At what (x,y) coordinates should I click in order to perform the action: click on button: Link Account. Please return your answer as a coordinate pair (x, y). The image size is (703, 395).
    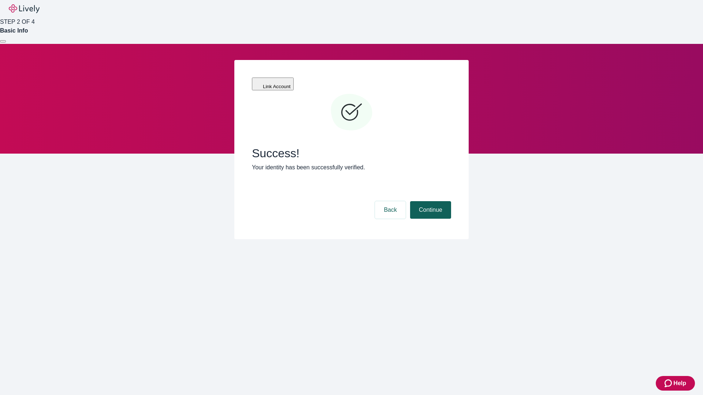
    Looking at the image, I should click on (273, 84).